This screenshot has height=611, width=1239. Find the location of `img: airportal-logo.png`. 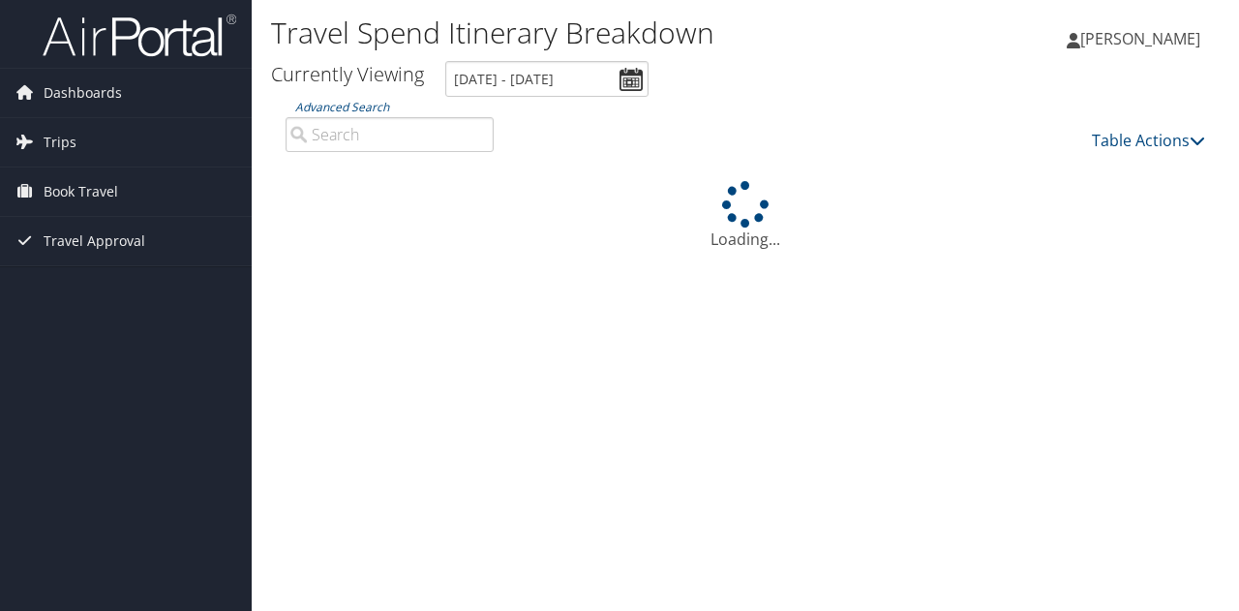

img: airportal-logo.png is located at coordinates (139, 35).